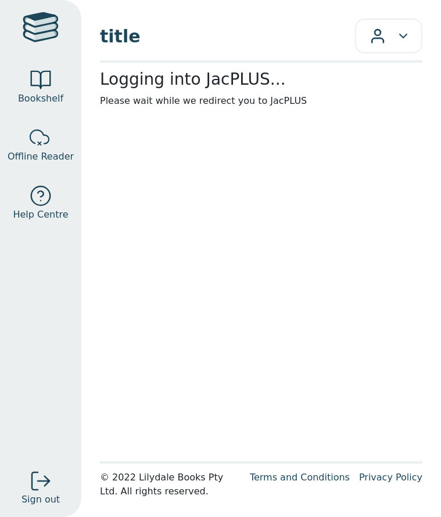 The width and height of the screenshot is (441, 517). What do you see at coordinates (300, 477) in the screenshot?
I see `a: Terms and Conditions` at bounding box center [300, 477].